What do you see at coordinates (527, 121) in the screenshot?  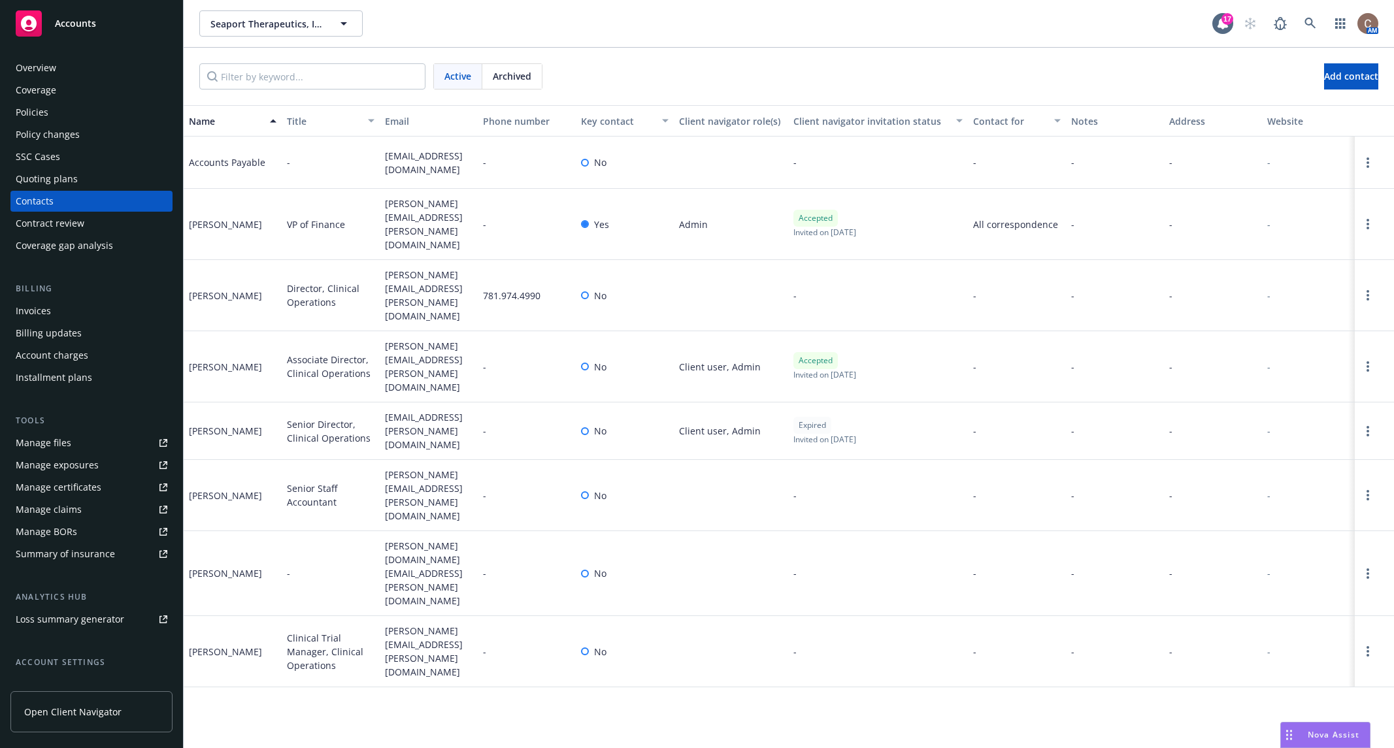 I see `button: Phone number` at bounding box center [527, 121].